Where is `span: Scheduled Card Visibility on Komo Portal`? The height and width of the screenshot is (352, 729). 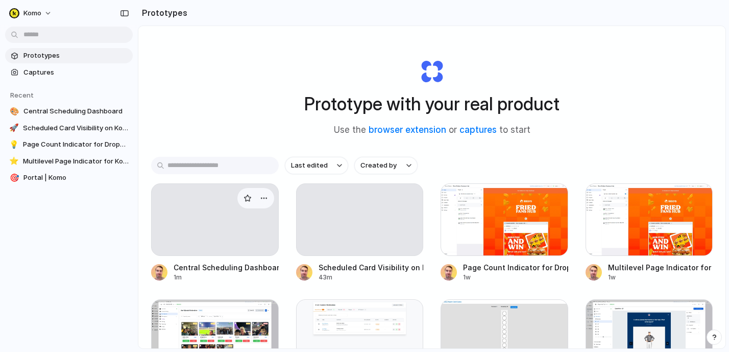
span: Scheduled Card Visibility on Komo Portal is located at coordinates (76, 128).